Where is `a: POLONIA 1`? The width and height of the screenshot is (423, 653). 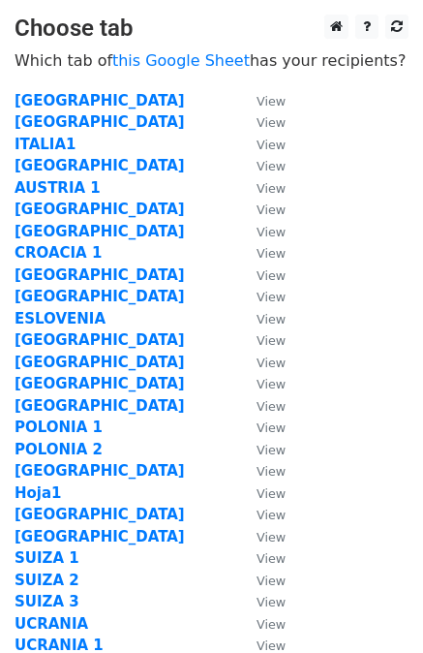 a: POLONIA 1 is located at coordinates (58, 427).